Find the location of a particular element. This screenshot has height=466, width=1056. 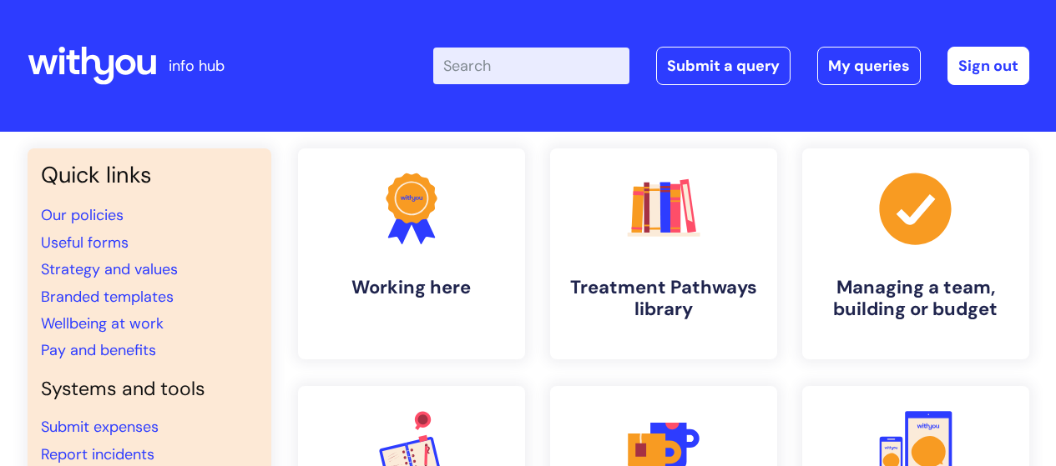

a: Treatment Pathways library is located at coordinates (663, 254).